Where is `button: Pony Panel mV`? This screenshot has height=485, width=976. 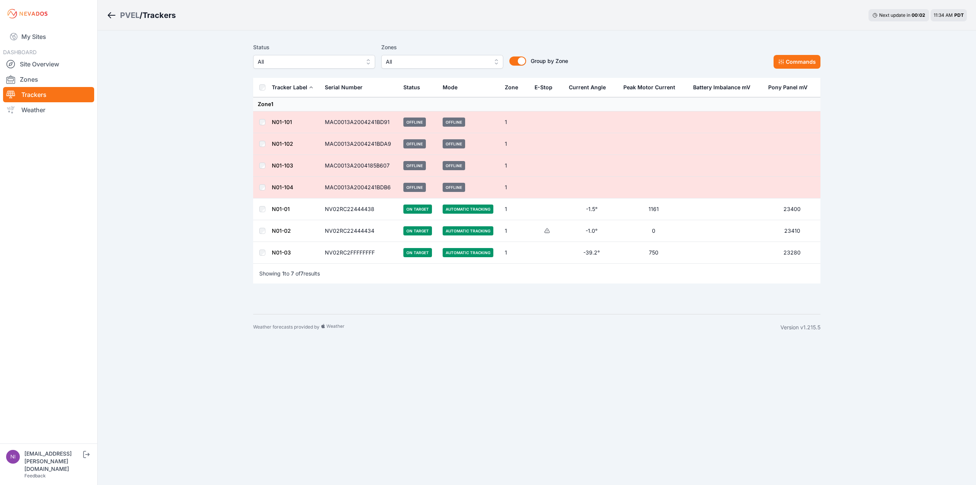 button: Pony Panel mV is located at coordinates (791, 87).